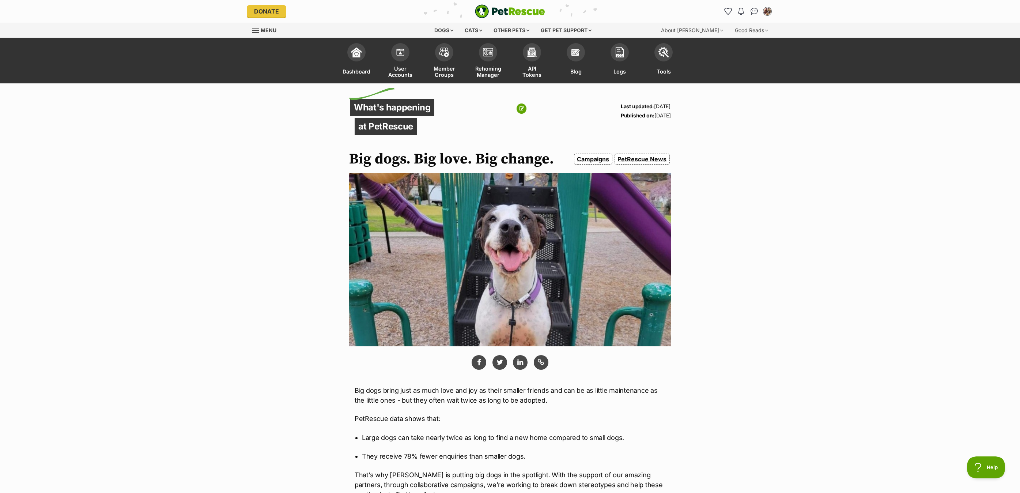  Describe the element at coordinates (664, 61) in the screenshot. I see `a: Tools` at that location.